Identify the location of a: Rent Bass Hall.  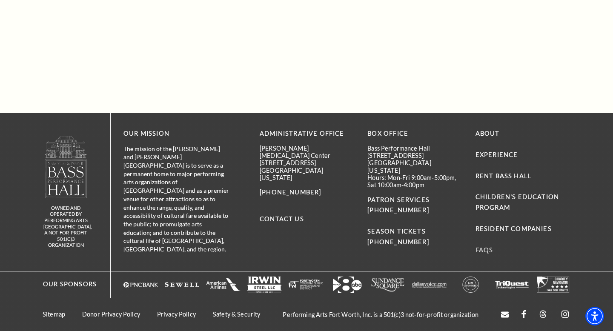
(504, 176).